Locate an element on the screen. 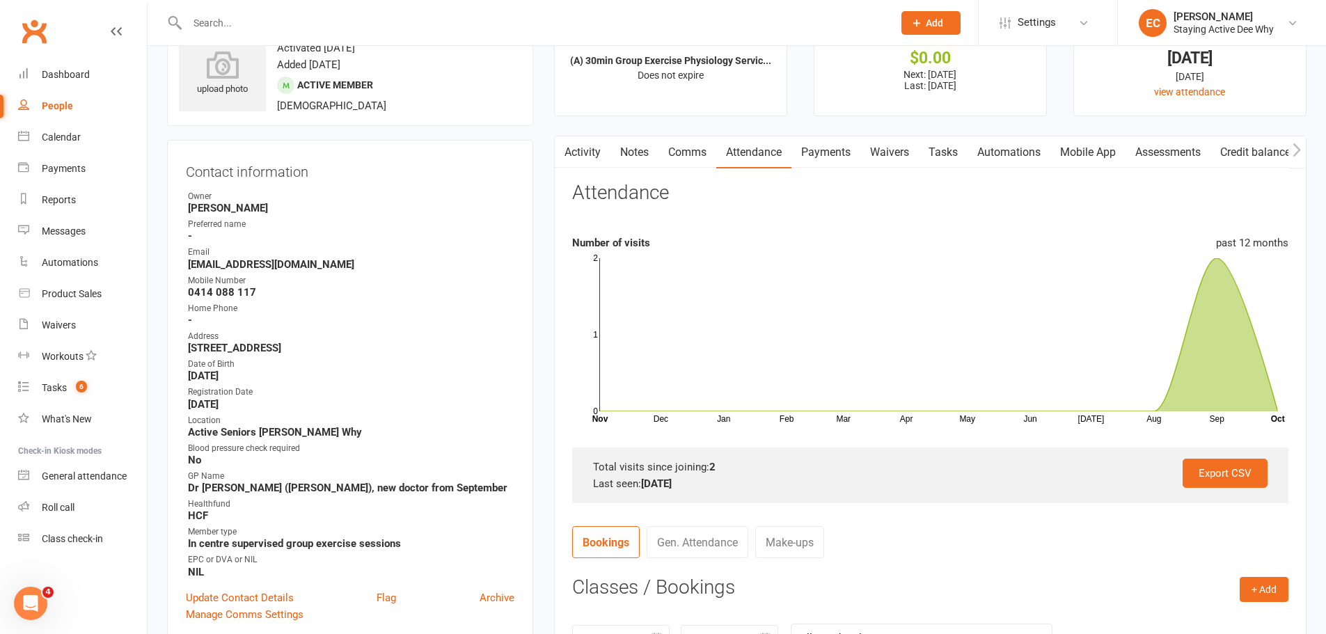 The width and height of the screenshot is (1326, 634). a: Reports is located at coordinates (82, 200).